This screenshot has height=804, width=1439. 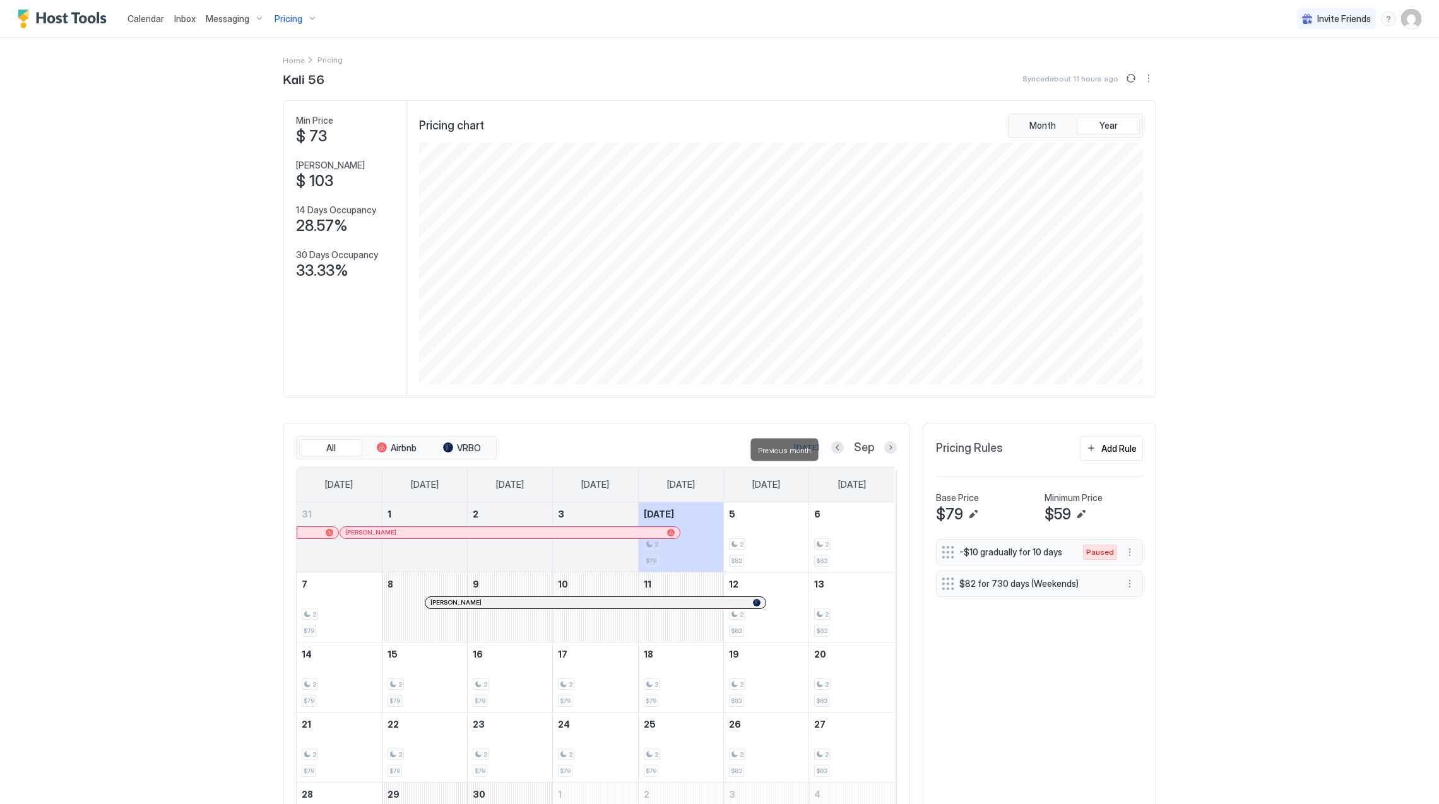 What do you see at coordinates (510, 654) in the screenshot?
I see `a: September 16, 2025` at bounding box center [510, 654].